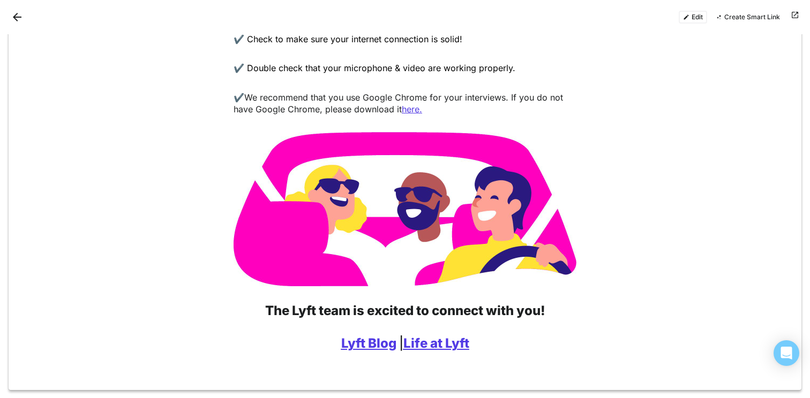 This screenshot has height=398, width=810. I want to click on span: ✔️ Check to make sure your internet connection is solid!, so click(348, 39).